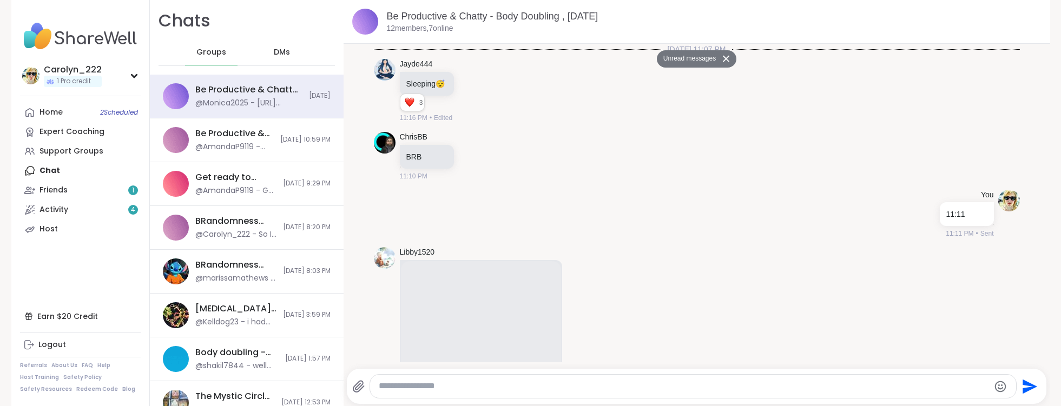  Describe the element at coordinates (51, 113) in the screenshot. I see `div: Home` at that location.